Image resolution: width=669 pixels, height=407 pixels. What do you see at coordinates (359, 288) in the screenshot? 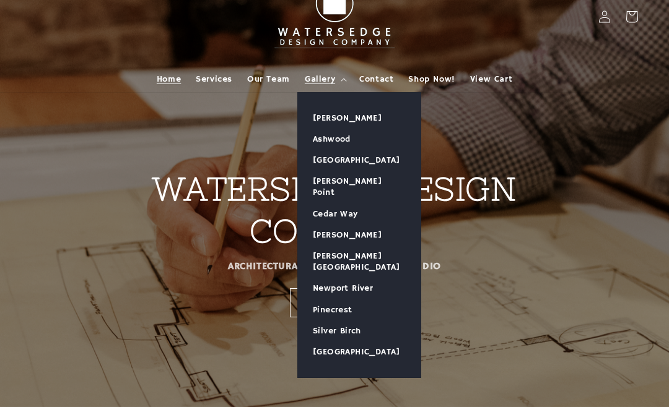
I see `a: Newport River` at bounding box center [359, 288].